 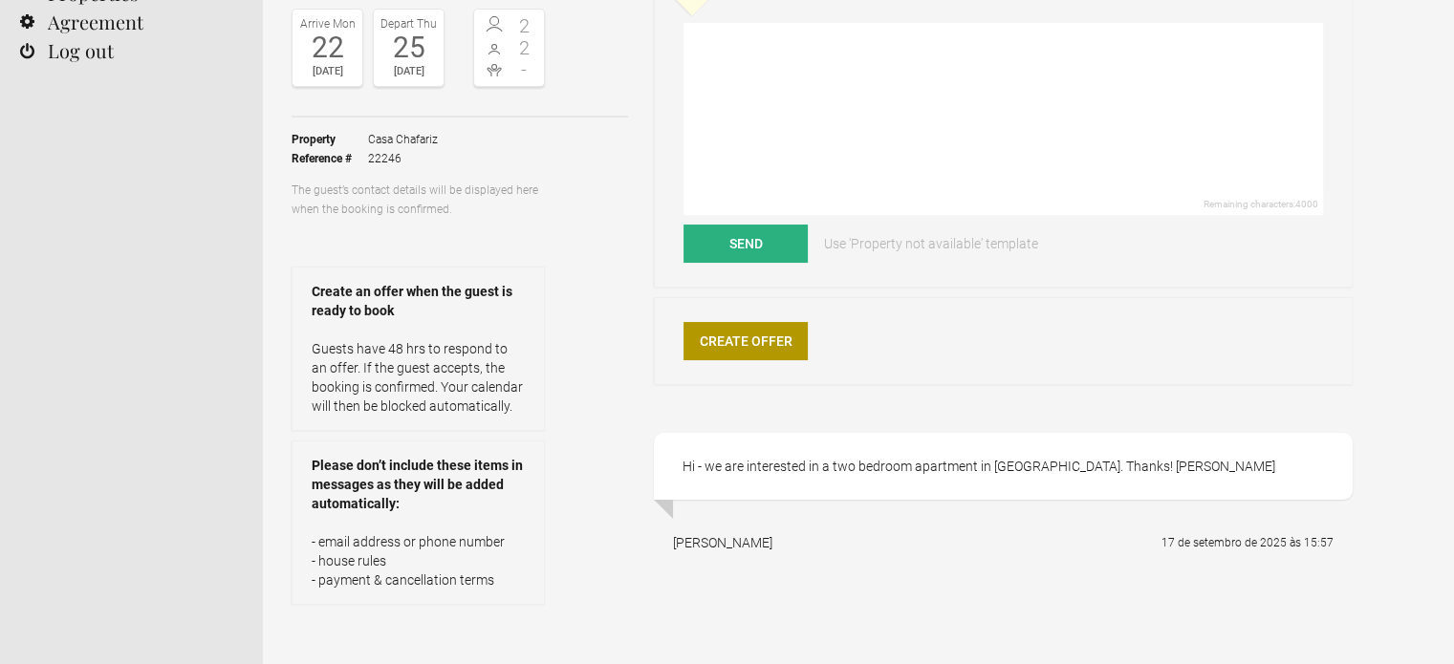 I want to click on a: Use 'Property not available' template, so click(x=931, y=244).